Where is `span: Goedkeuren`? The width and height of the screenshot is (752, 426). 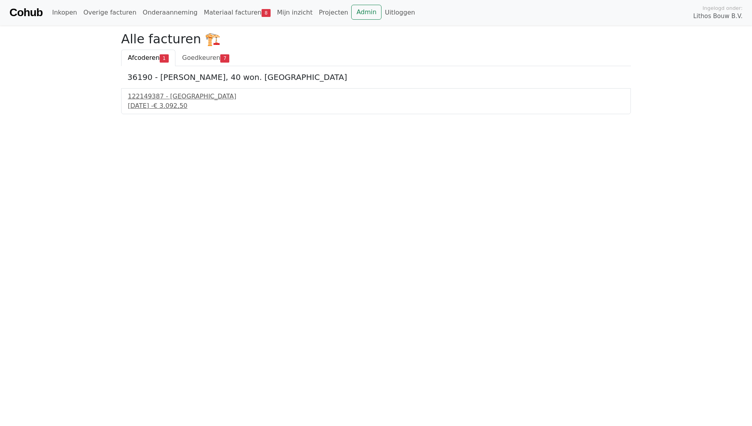 span: Goedkeuren is located at coordinates (201, 57).